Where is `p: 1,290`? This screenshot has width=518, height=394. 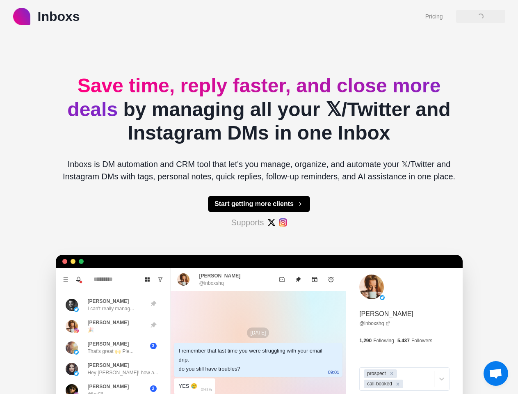
p: 1,290 is located at coordinates (366, 341).